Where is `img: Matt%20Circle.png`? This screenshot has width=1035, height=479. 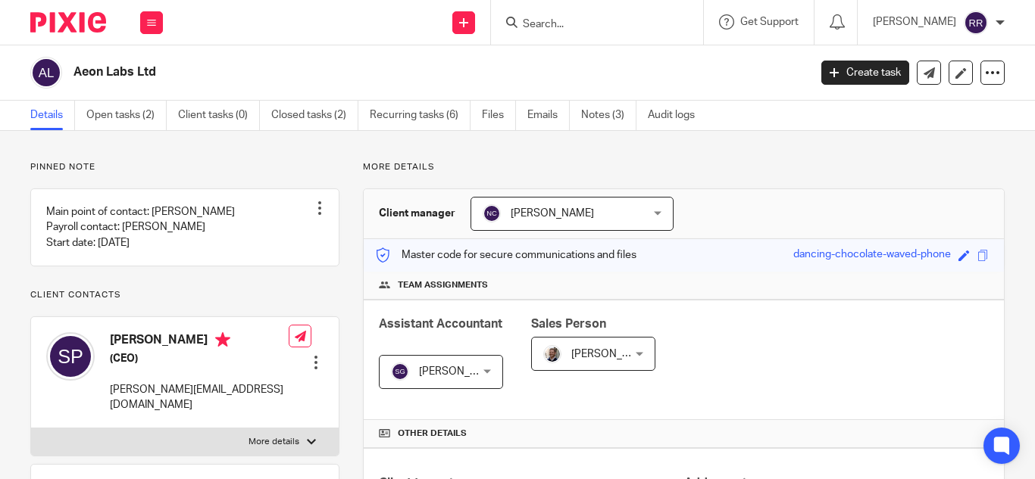
img: Matt%20Circle.png is located at coordinates (552, 355).